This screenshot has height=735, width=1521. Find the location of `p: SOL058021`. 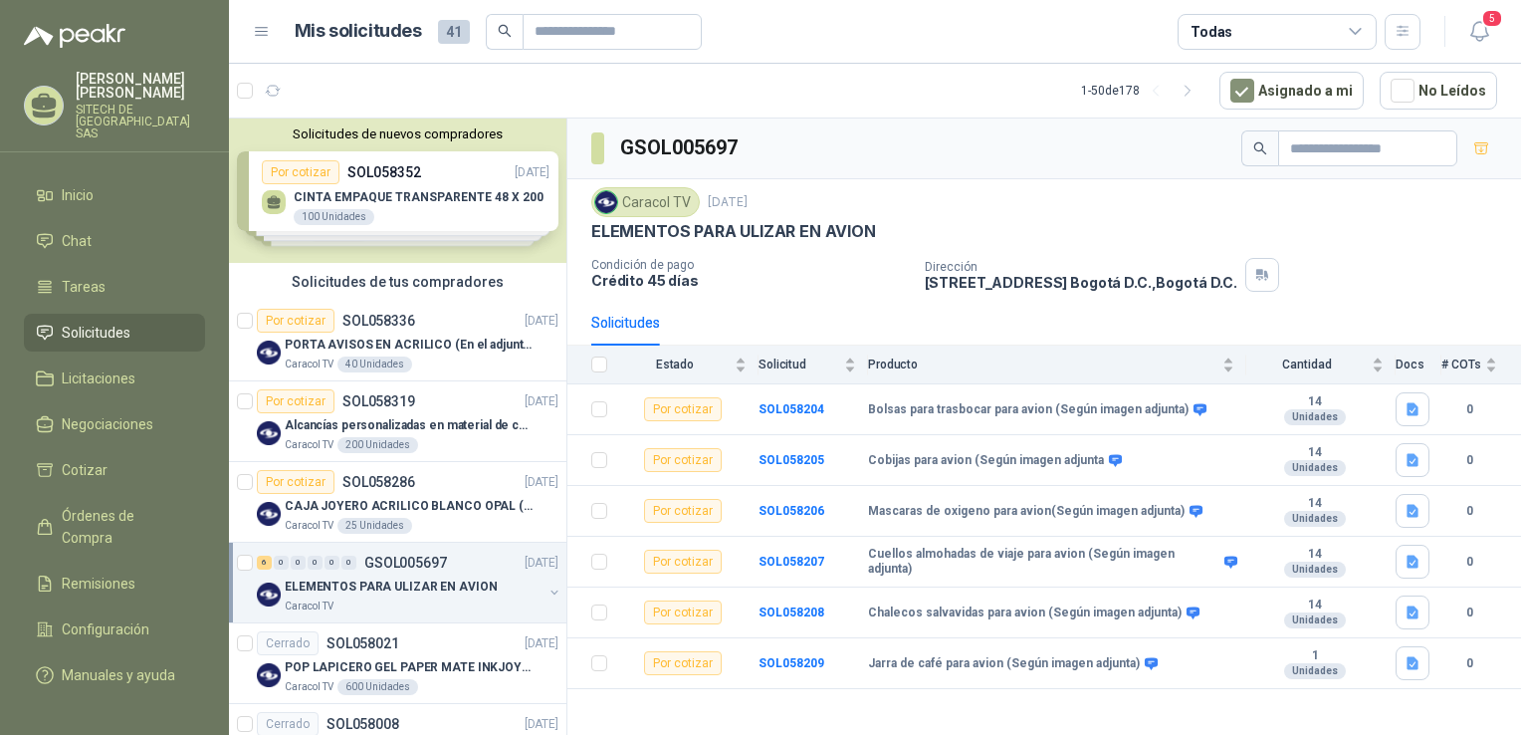

p: SOL058021 is located at coordinates (362, 643).